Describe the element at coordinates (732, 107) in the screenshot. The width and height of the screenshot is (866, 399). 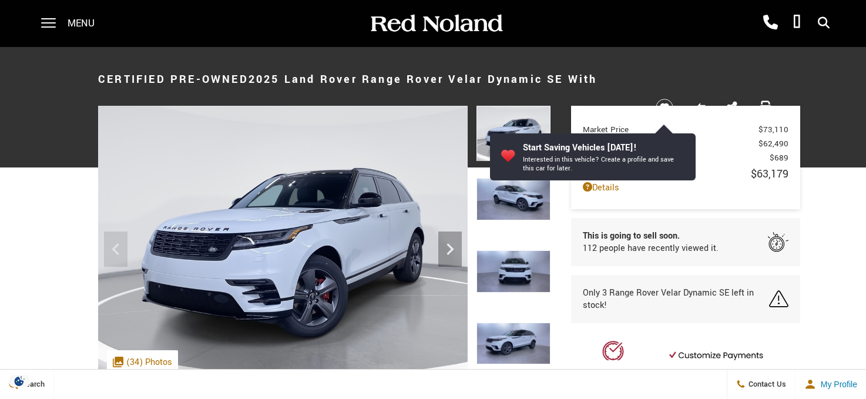
I see `a: Share this Certified Pre-Owned 2025 Land Rover Range Rover Velar Dynamic SE With Navigation & AWD` at that location.